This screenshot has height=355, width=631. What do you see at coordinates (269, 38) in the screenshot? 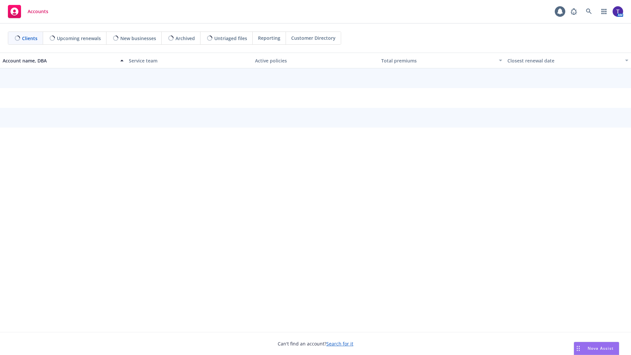
I see `span: Reporting` at bounding box center [269, 38].